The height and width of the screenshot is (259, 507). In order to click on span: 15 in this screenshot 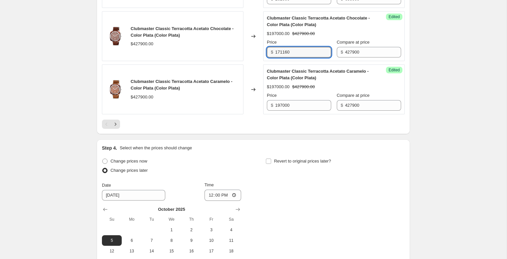, I will do `click(172, 251)`.